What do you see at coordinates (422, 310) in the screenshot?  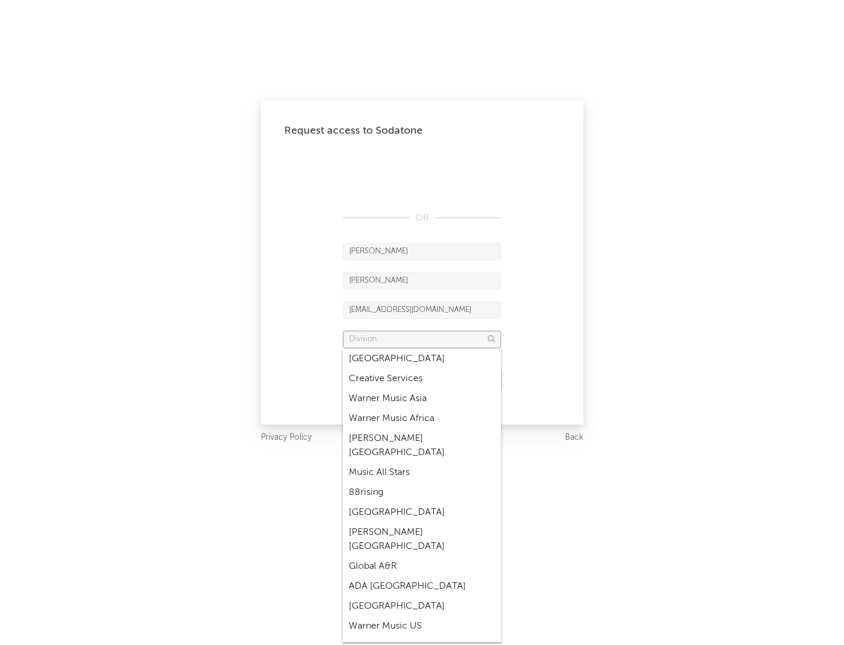 I see `input: Email` at bounding box center [422, 310].